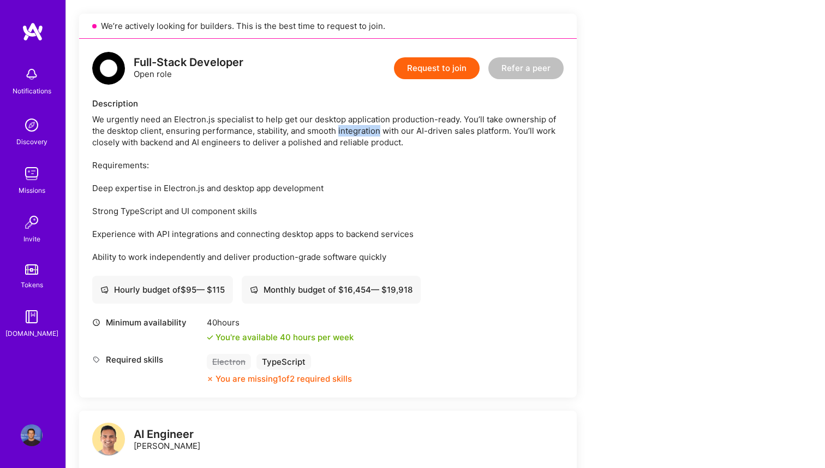 The width and height of the screenshot is (825, 468). I want to click on div: Monthly budget of $ 16,454 — $ 19,918, so click(331, 289).